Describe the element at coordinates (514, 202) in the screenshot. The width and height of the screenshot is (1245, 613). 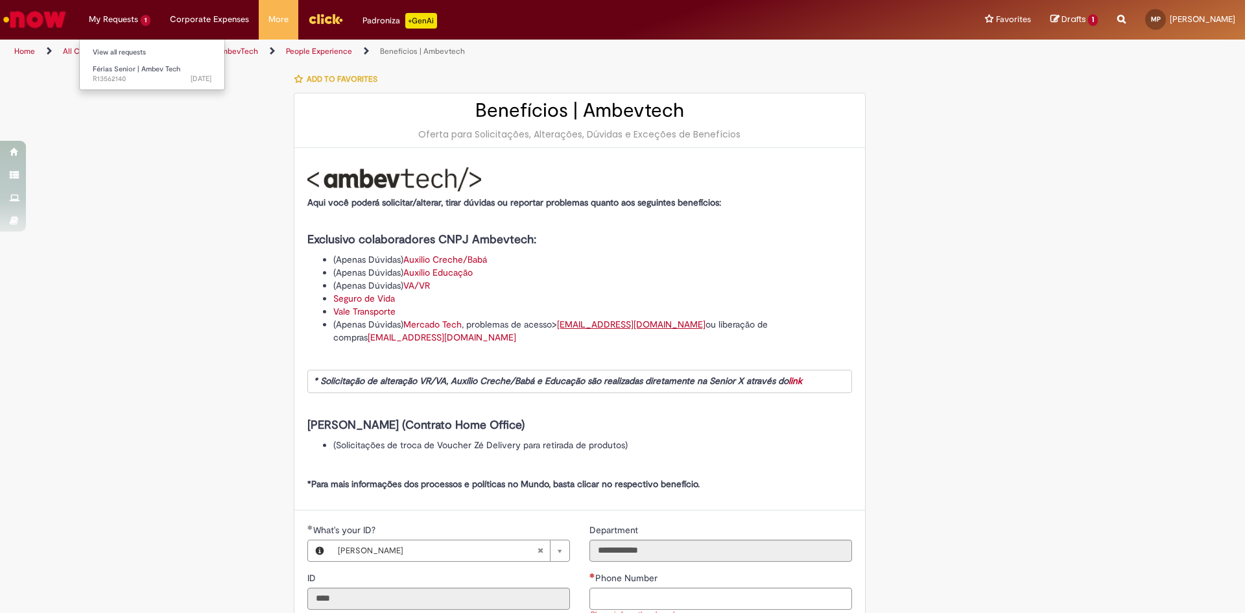
I see `strong: Aqui você poderá solicitar/alterar, tirar dúvidas ou reportar problemas quanto aos seguintes bene...` at that location.